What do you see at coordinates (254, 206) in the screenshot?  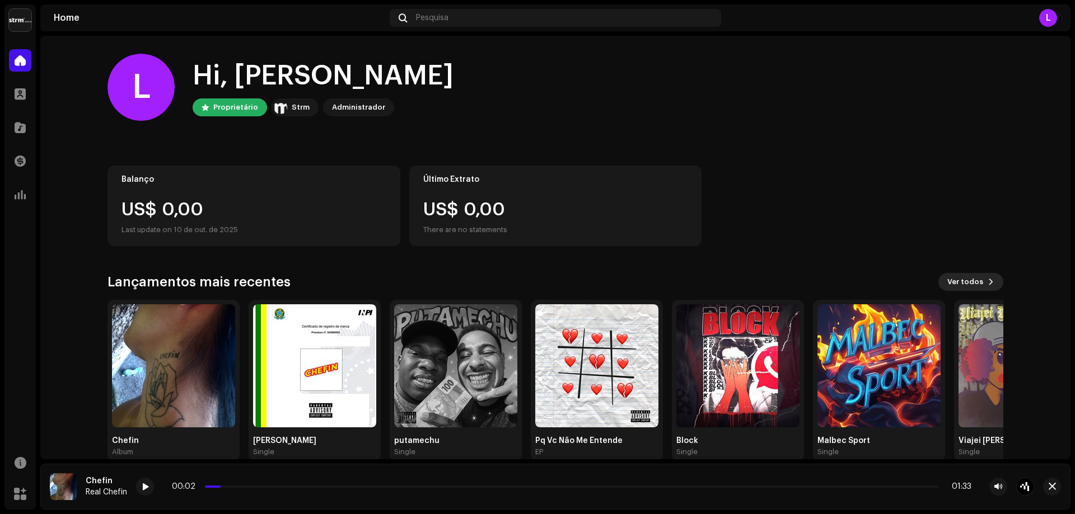 I see `re-o-card-value: Balanço` at bounding box center [254, 206].